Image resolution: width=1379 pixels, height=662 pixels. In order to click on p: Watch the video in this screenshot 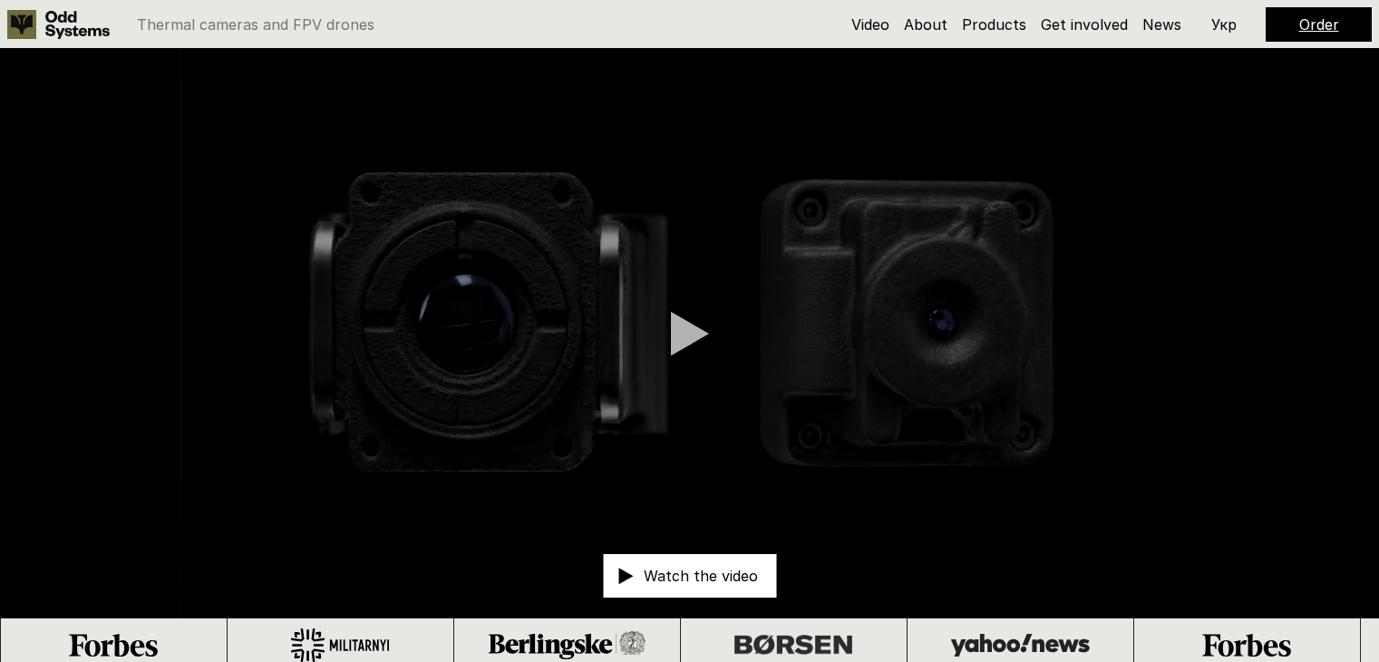, I will do `click(701, 576)`.